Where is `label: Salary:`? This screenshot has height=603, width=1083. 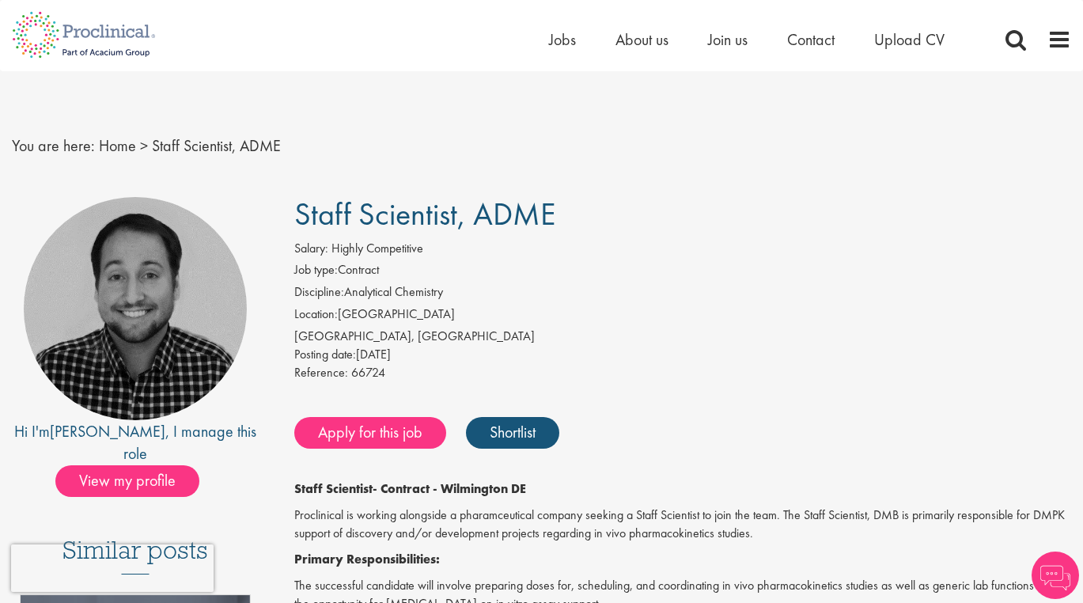 label: Salary: is located at coordinates (311, 248).